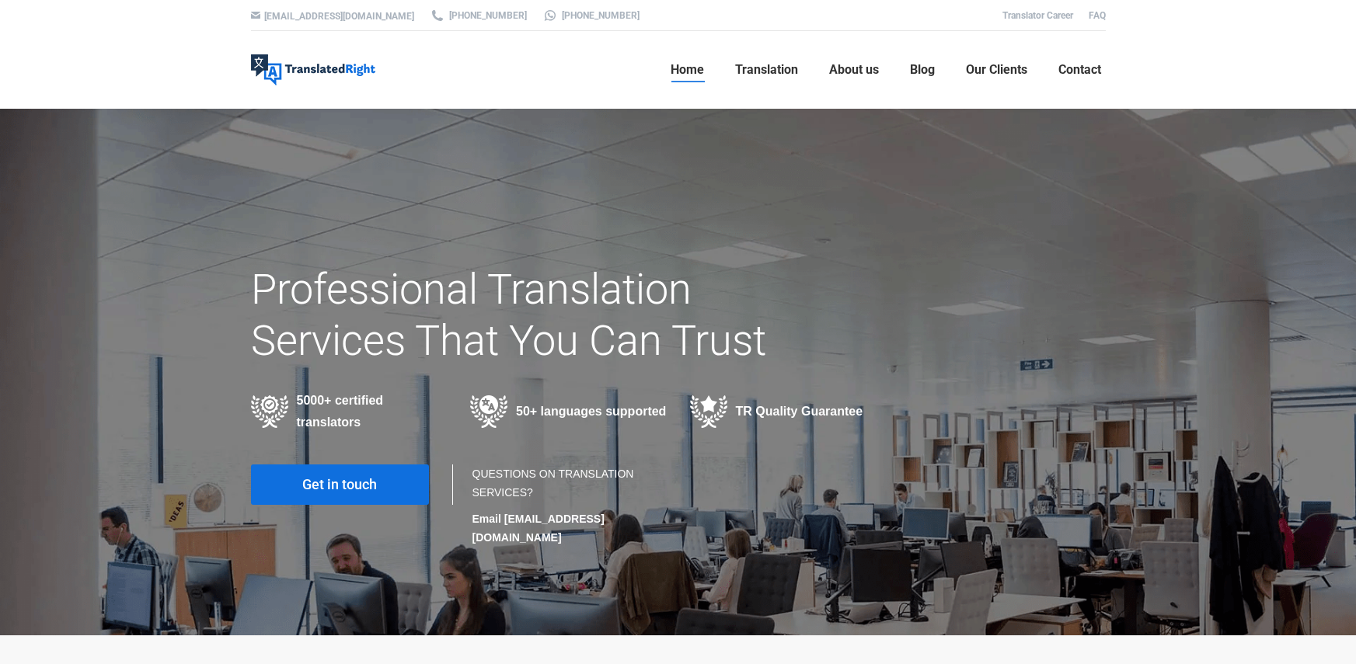 The width and height of the screenshot is (1356, 664). I want to click on a: Blog, so click(922, 70).